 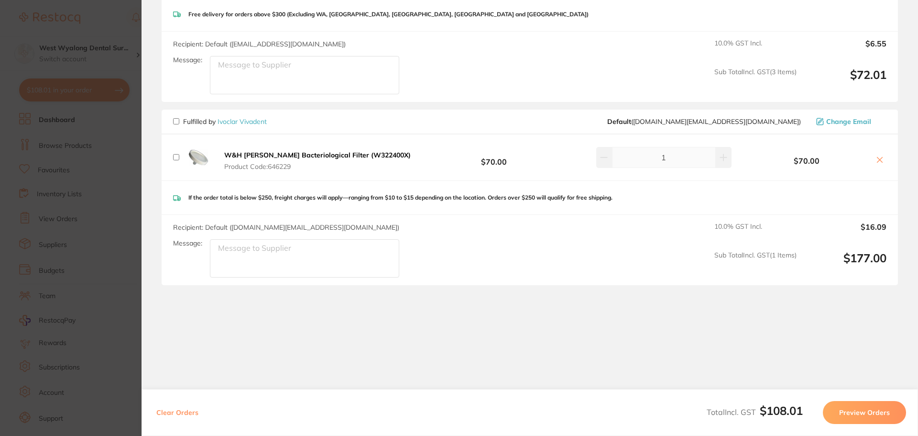 What do you see at coordinates (845, 81) in the screenshot?
I see `output: $72.01` at bounding box center [845, 81].